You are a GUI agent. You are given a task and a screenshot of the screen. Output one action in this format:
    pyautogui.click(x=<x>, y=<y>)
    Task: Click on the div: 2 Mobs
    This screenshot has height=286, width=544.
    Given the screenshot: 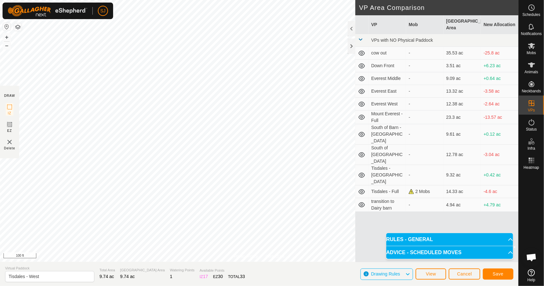 What is the action you would take?
    pyautogui.click(x=425, y=191)
    